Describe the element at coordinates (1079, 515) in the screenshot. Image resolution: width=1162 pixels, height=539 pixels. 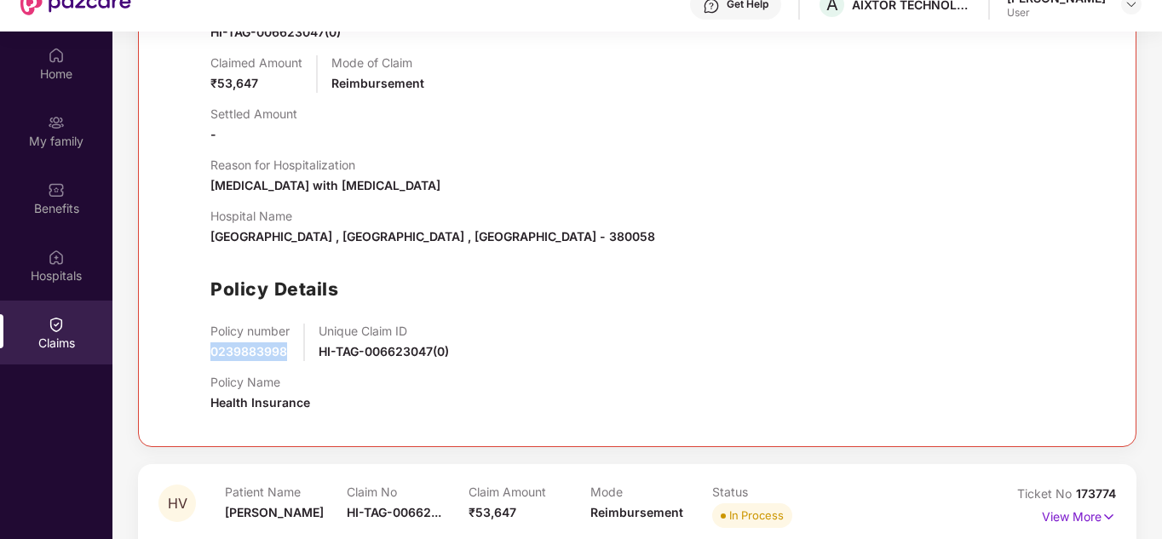
I see `p: View More` at that location.